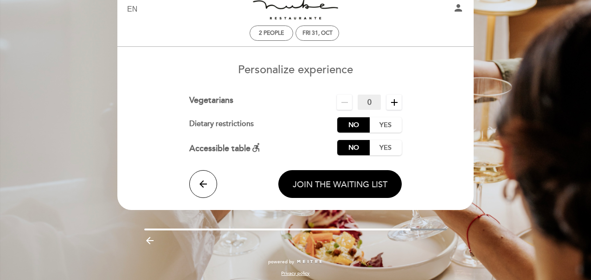 The image size is (591, 280). What do you see at coordinates (317, 33) in the screenshot?
I see `div: Fri 31, Oct` at bounding box center [317, 33].